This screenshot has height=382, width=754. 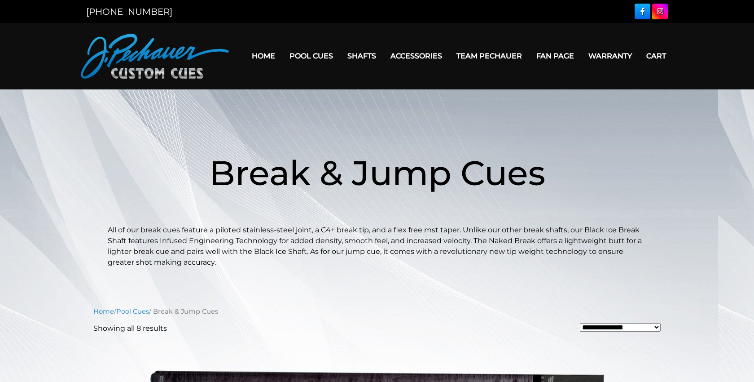 What do you see at coordinates (377, 172) in the screenshot?
I see `span: Break & Jump Cues` at bounding box center [377, 172].